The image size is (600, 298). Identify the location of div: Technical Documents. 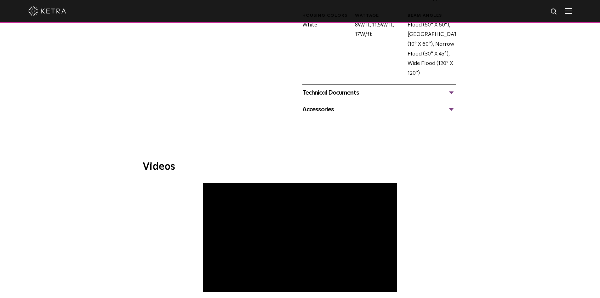
(379, 93).